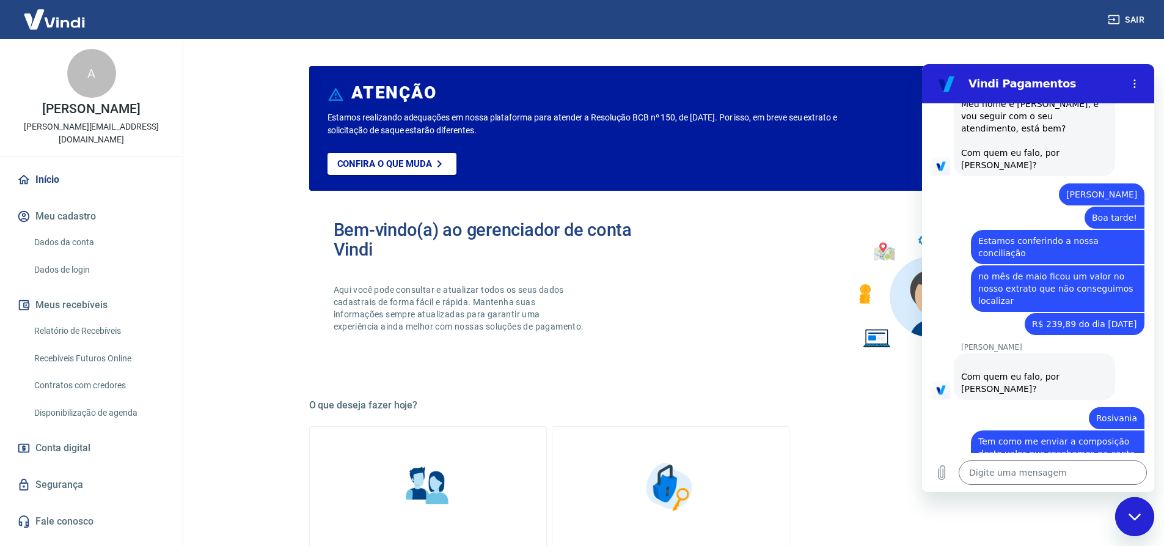 Image resolution: width=1164 pixels, height=546 pixels. What do you see at coordinates (91, 305) in the screenshot?
I see `button: Meus recebíveis` at bounding box center [91, 305].